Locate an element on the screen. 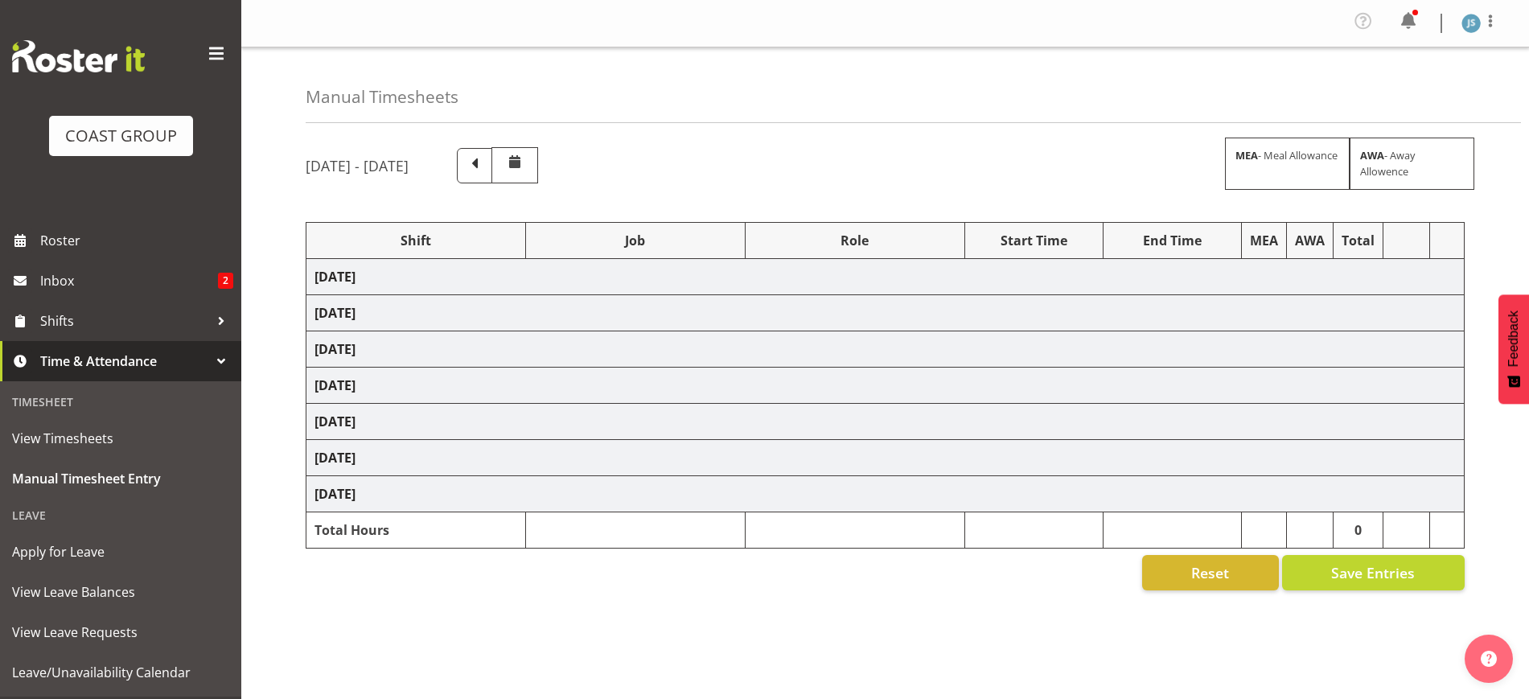  div: Timesheet is located at coordinates (121, 401).